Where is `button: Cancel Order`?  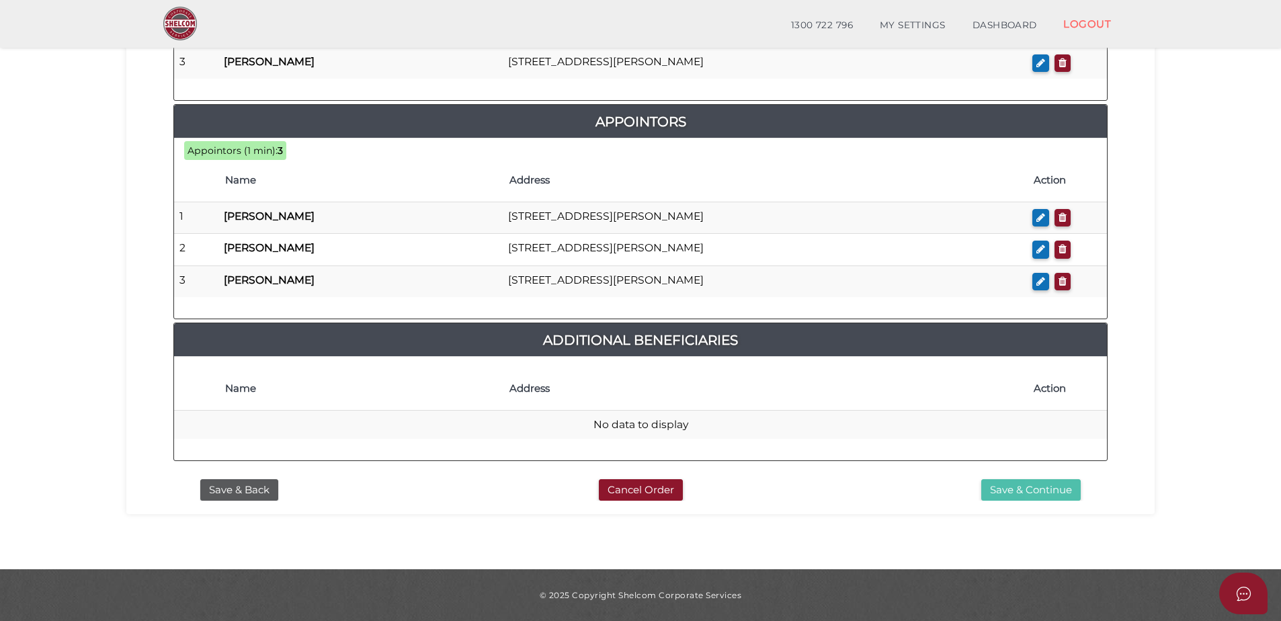 button: Cancel Order is located at coordinates (640, 490).